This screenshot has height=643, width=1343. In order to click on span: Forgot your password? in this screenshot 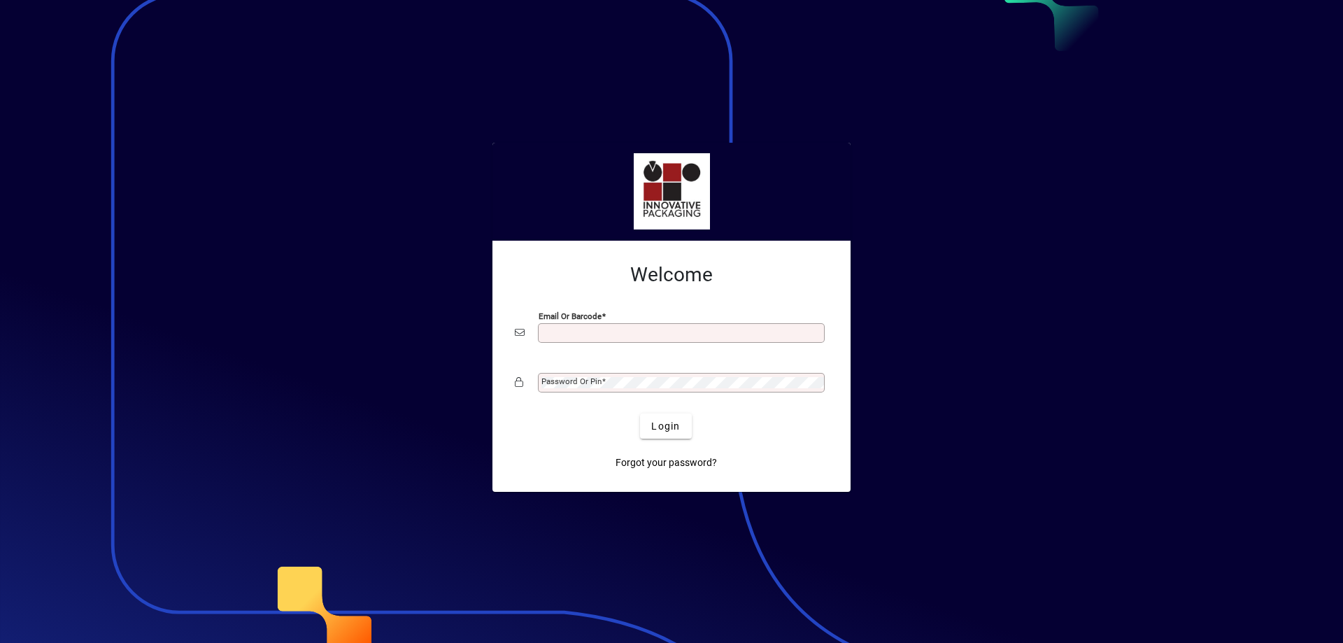, I will do `click(666, 462)`.